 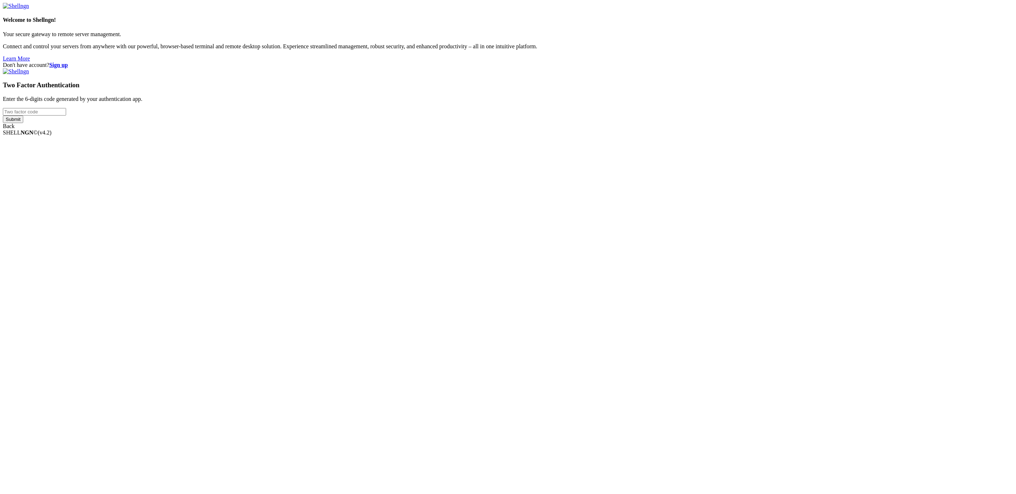 What do you see at coordinates (27, 132) in the screenshot?
I see `b: NGN` at bounding box center [27, 132].